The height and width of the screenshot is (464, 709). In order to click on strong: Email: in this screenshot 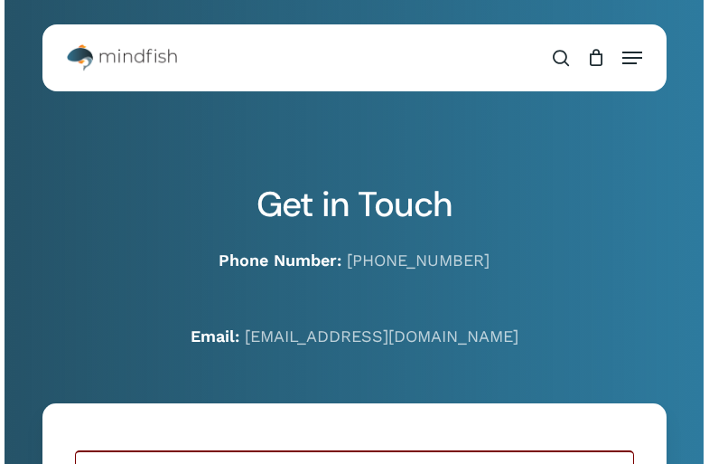, I will do `click(215, 335)`.